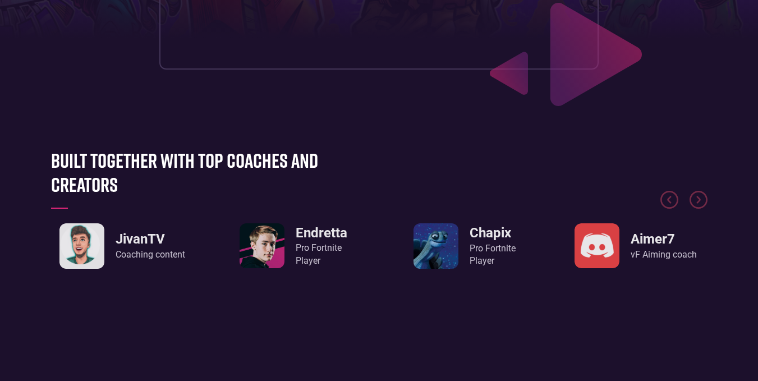 The width and height of the screenshot is (758, 381). What do you see at coordinates (150, 239) in the screenshot?
I see `h3: JivanTV` at bounding box center [150, 239].